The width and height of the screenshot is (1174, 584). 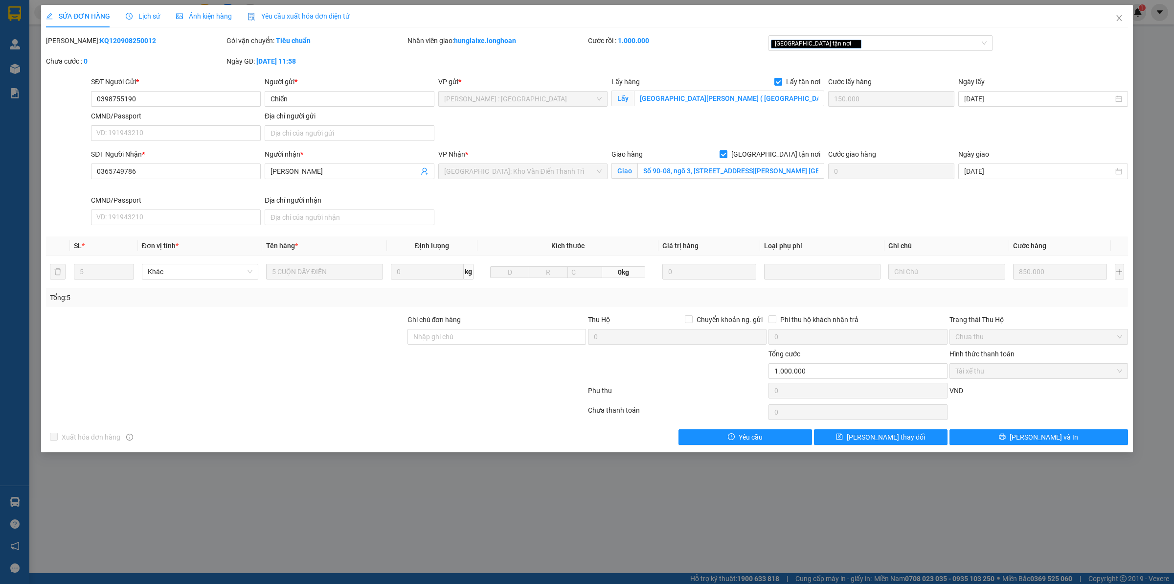 What do you see at coordinates (135, 61) in the screenshot?
I see `div: Chưa cước :` at bounding box center [135, 61].